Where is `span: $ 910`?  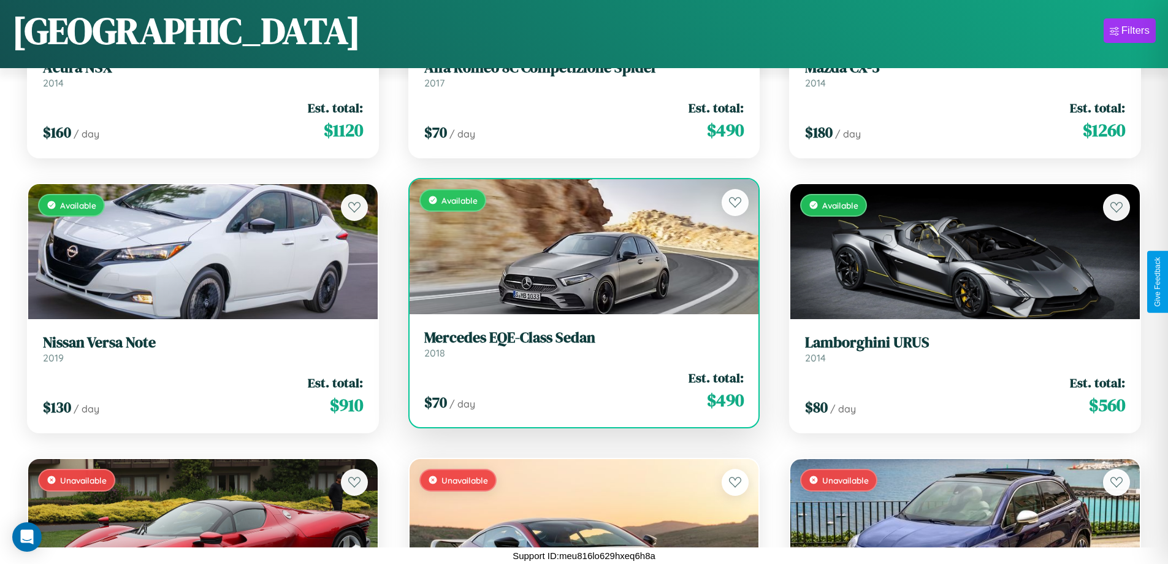
span: $ 910 is located at coordinates (347, 405).